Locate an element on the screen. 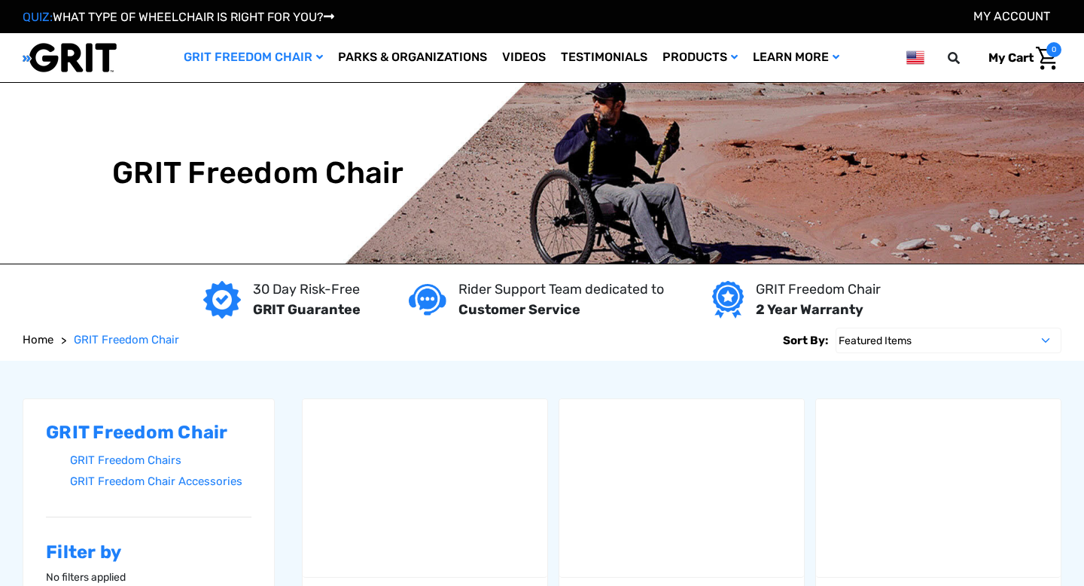 This screenshot has height=586, width=1084. span: Home is located at coordinates (38, 340).